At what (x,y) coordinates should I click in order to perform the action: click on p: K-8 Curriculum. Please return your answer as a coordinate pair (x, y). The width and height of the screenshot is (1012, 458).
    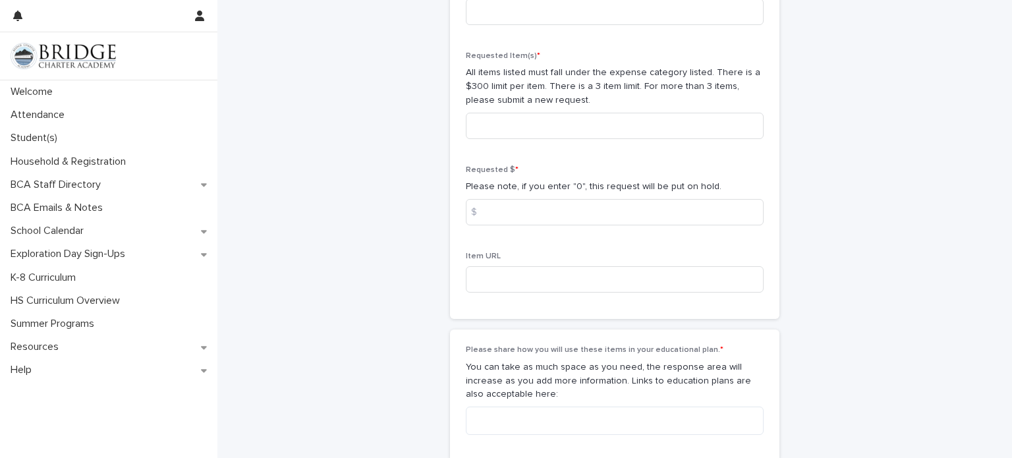
    Looking at the image, I should click on (45, 277).